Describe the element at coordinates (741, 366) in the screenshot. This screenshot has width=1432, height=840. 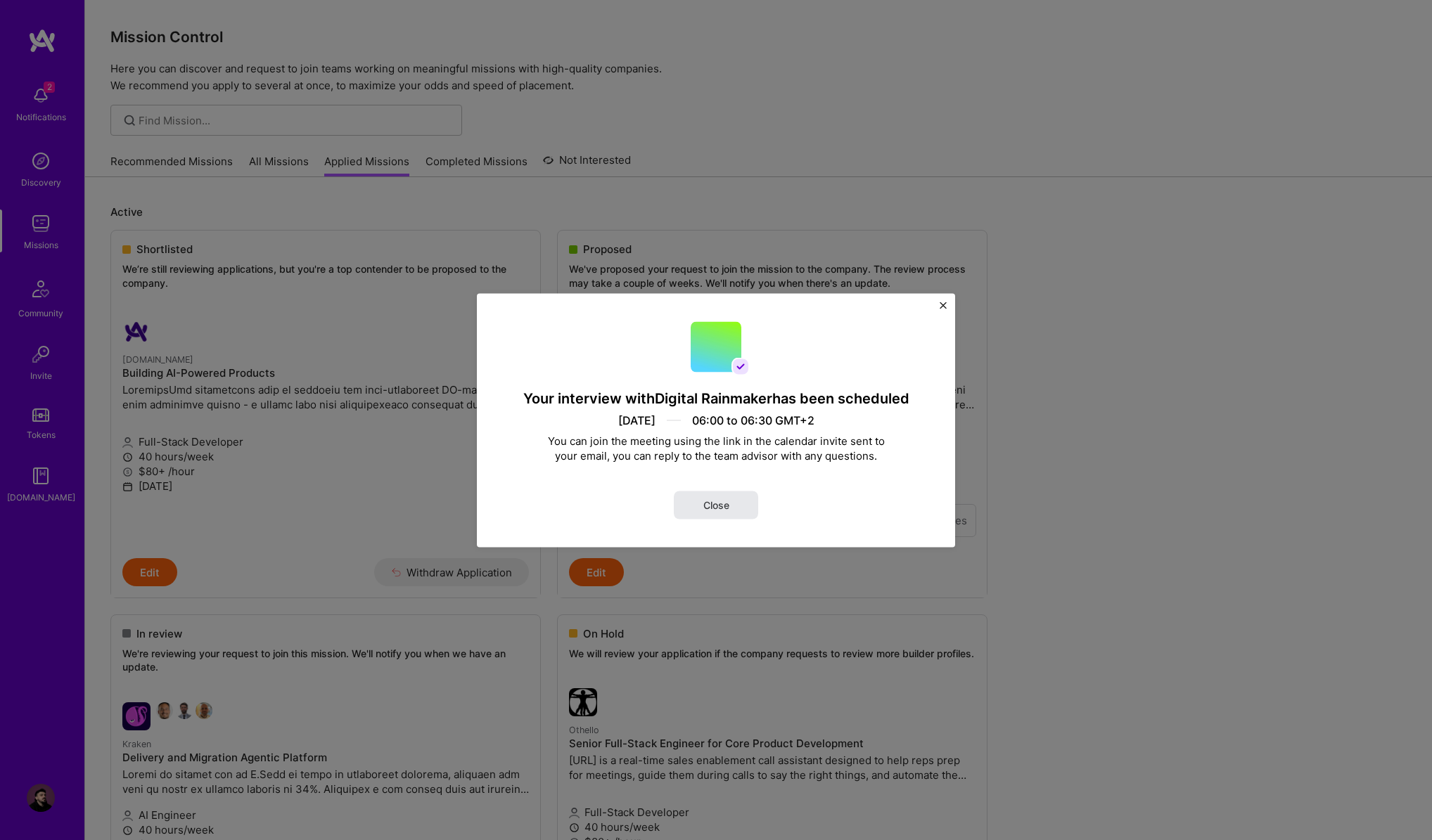
I see `img: interview scheduled` at that location.